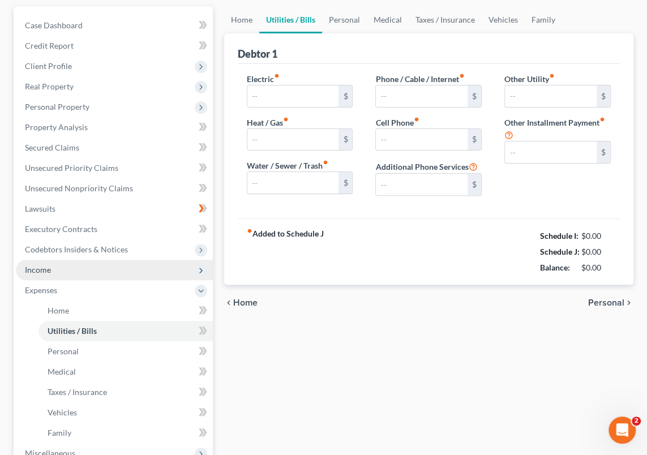 The height and width of the screenshot is (455, 647). What do you see at coordinates (268, 122) in the screenshot?
I see `label: Heat / Gas` at bounding box center [268, 122].